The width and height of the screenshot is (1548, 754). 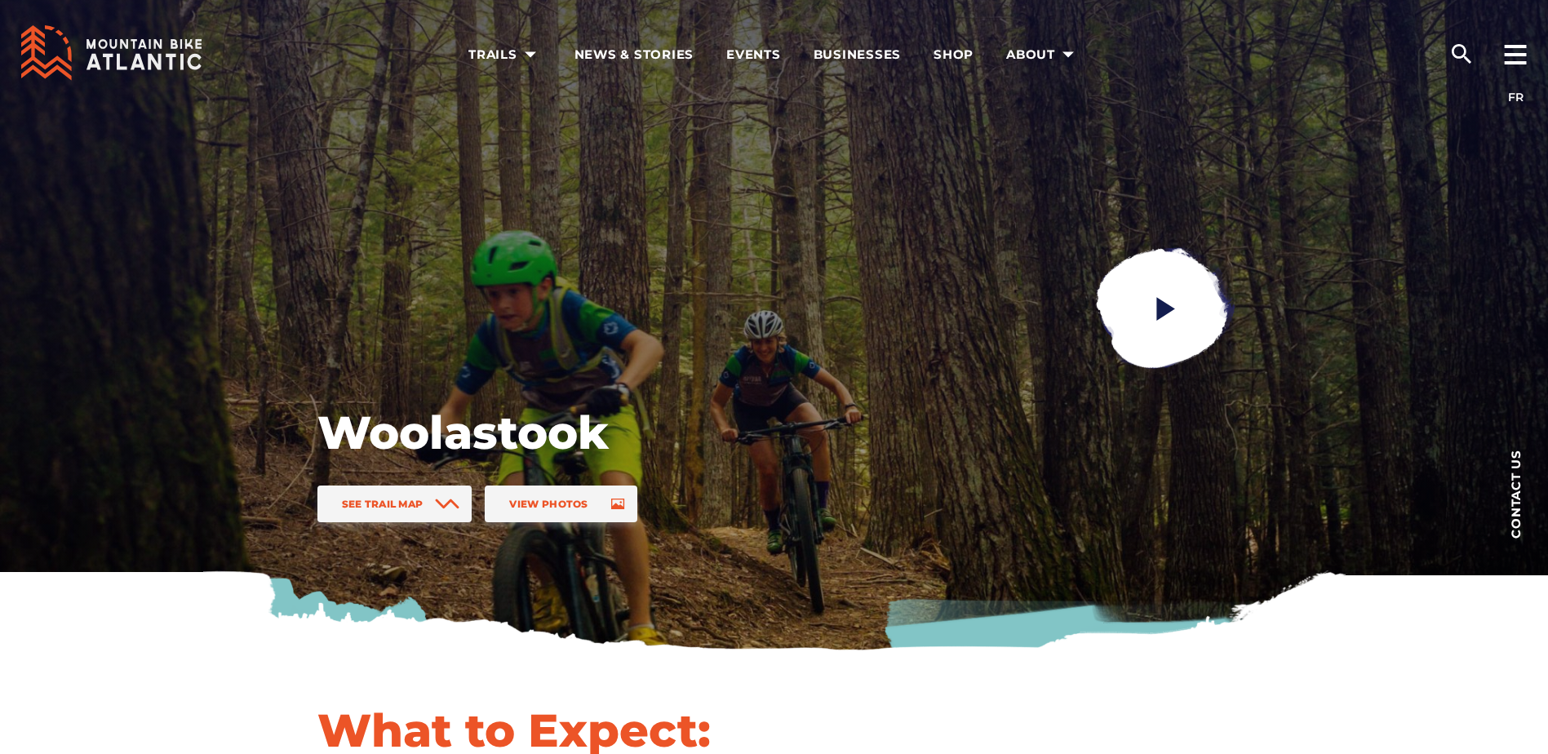 I want to click on span: Shop, so click(x=953, y=55).